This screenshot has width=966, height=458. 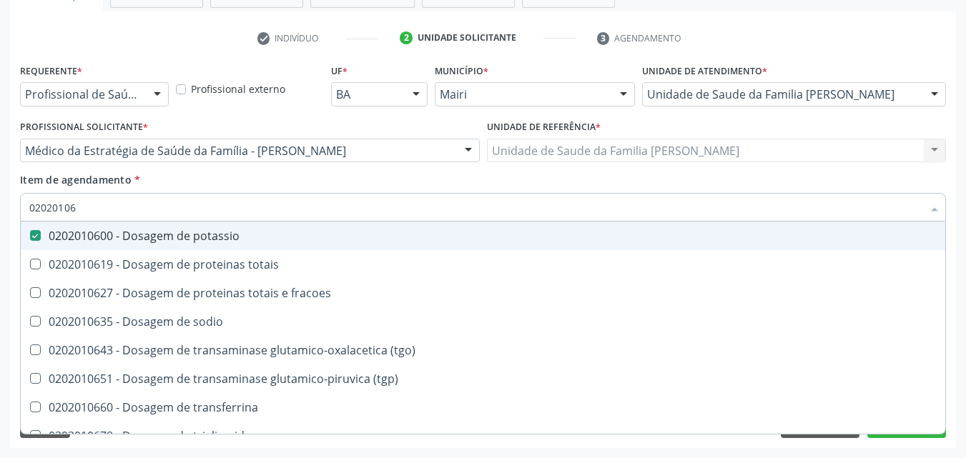 What do you see at coordinates (483, 408) in the screenshot?
I see `div: 0202010660 - Dosagem de transferrina` at bounding box center [483, 408].